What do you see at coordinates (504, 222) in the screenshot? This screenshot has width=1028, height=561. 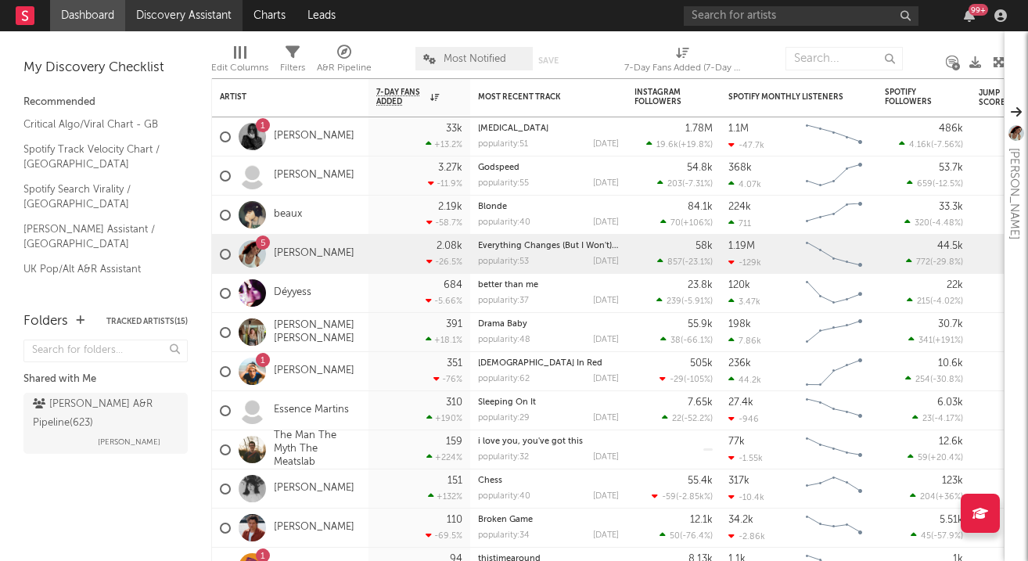 I see `div: popularity: 40` at bounding box center [504, 222].